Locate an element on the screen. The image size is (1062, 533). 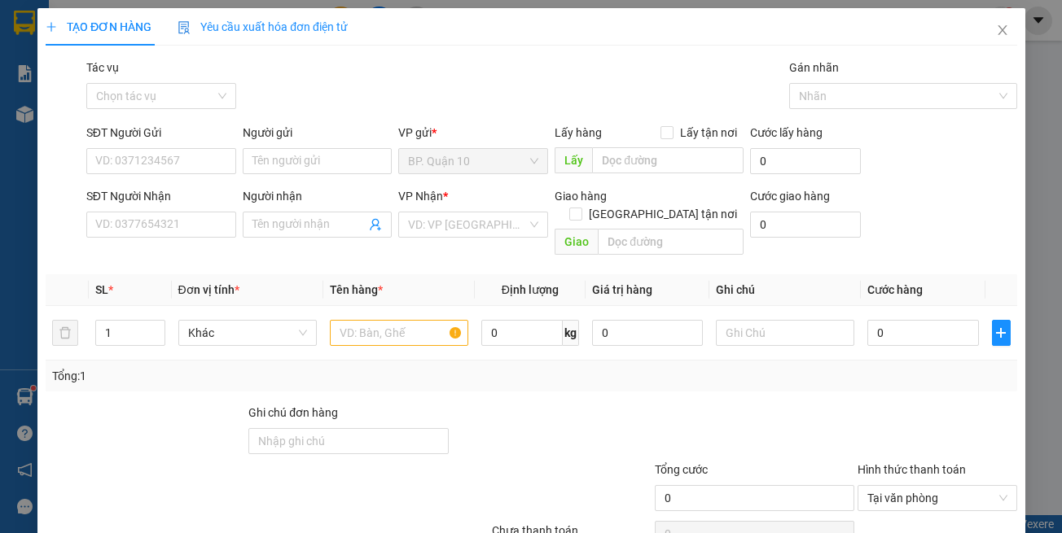
div: Người gửi is located at coordinates (317, 133).